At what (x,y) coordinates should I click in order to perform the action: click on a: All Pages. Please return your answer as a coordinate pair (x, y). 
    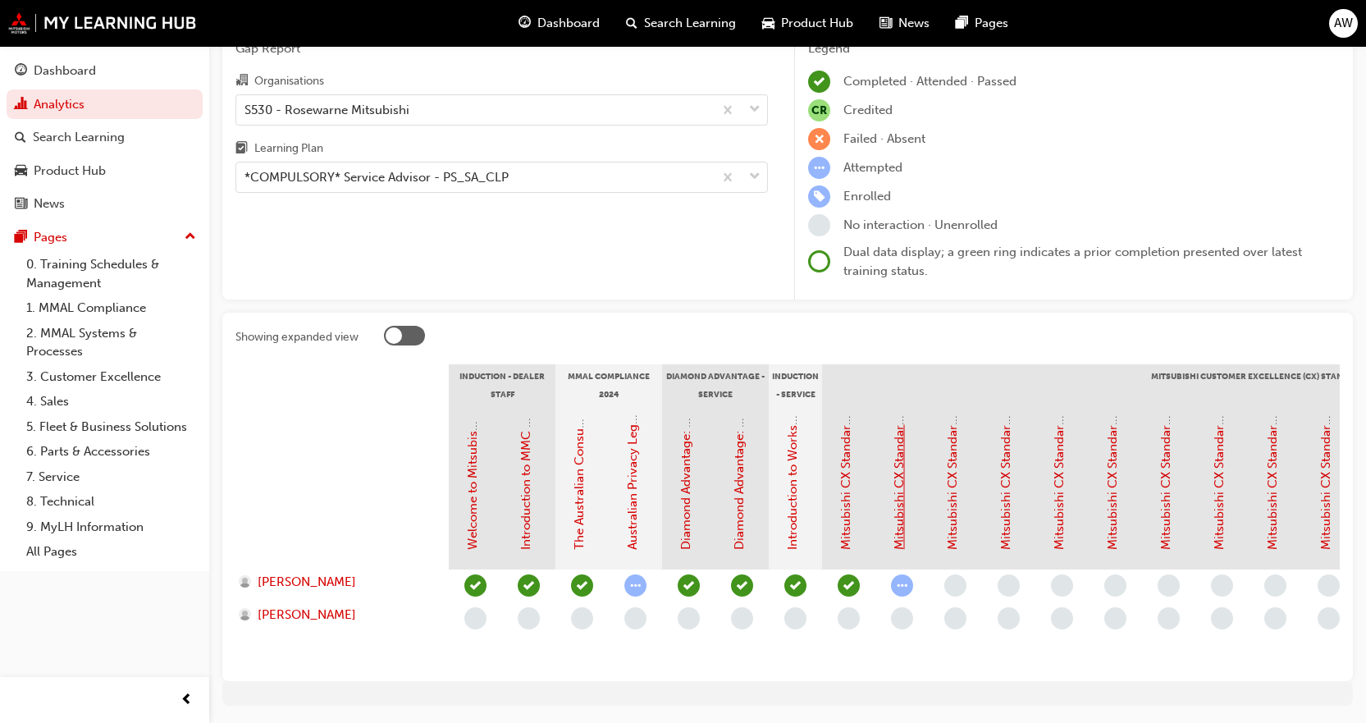
    Looking at the image, I should click on (111, 551).